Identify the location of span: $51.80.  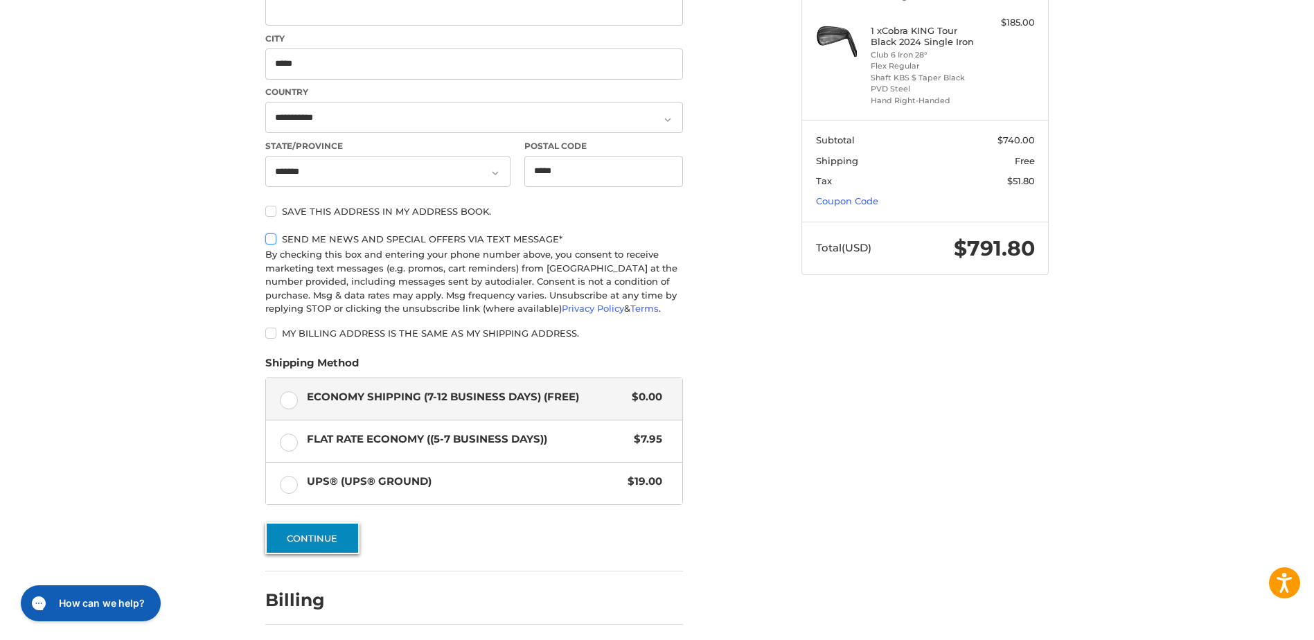
(1021, 181).